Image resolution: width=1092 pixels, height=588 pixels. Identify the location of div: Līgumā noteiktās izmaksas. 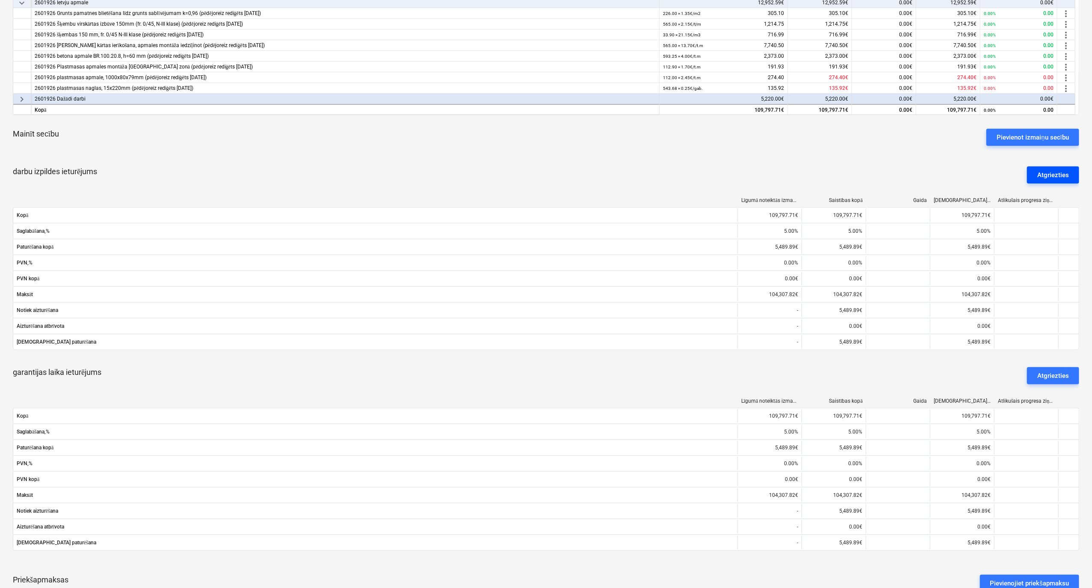
(770, 401).